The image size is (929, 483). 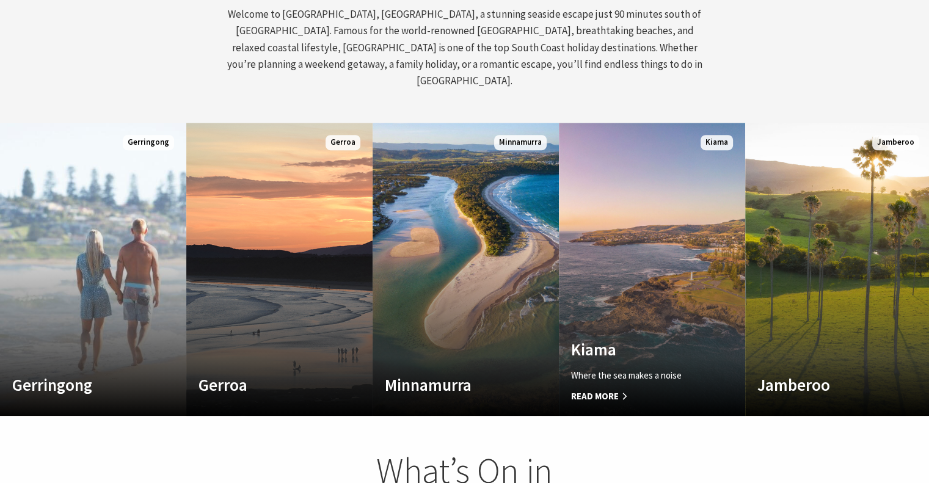 I want to click on h4: Jamberoo, so click(x=824, y=385).